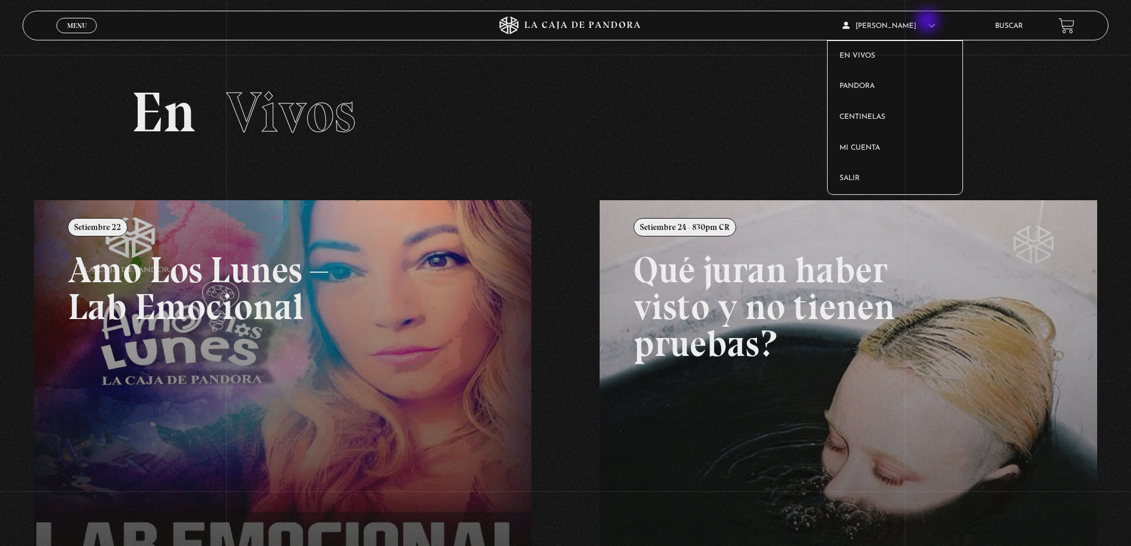  I want to click on a: Buscar, so click(1009, 26).